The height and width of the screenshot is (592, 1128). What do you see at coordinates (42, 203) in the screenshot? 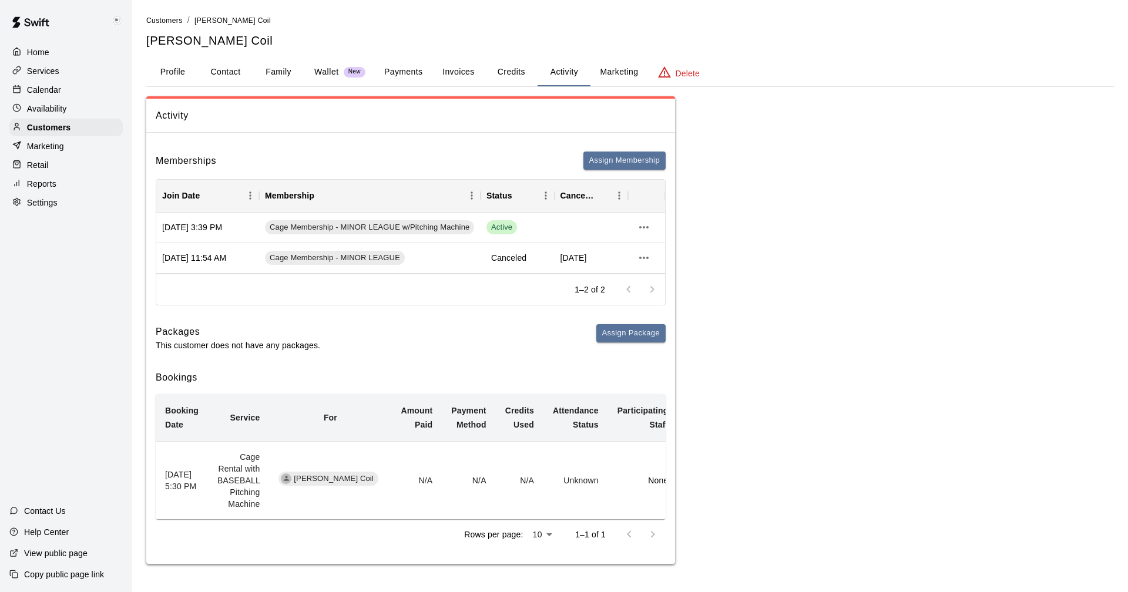
I see `p: Settings` at bounding box center [42, 203].